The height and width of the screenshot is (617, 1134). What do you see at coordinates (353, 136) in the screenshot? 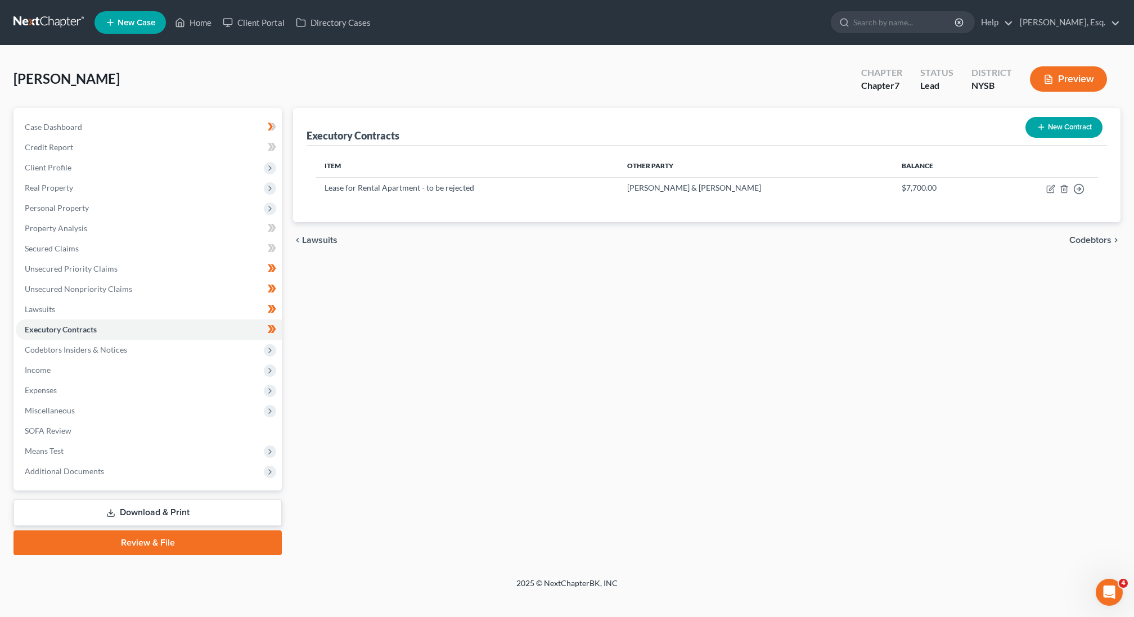
I see `div: Executory Contracts` at bounding box center [353, 136].